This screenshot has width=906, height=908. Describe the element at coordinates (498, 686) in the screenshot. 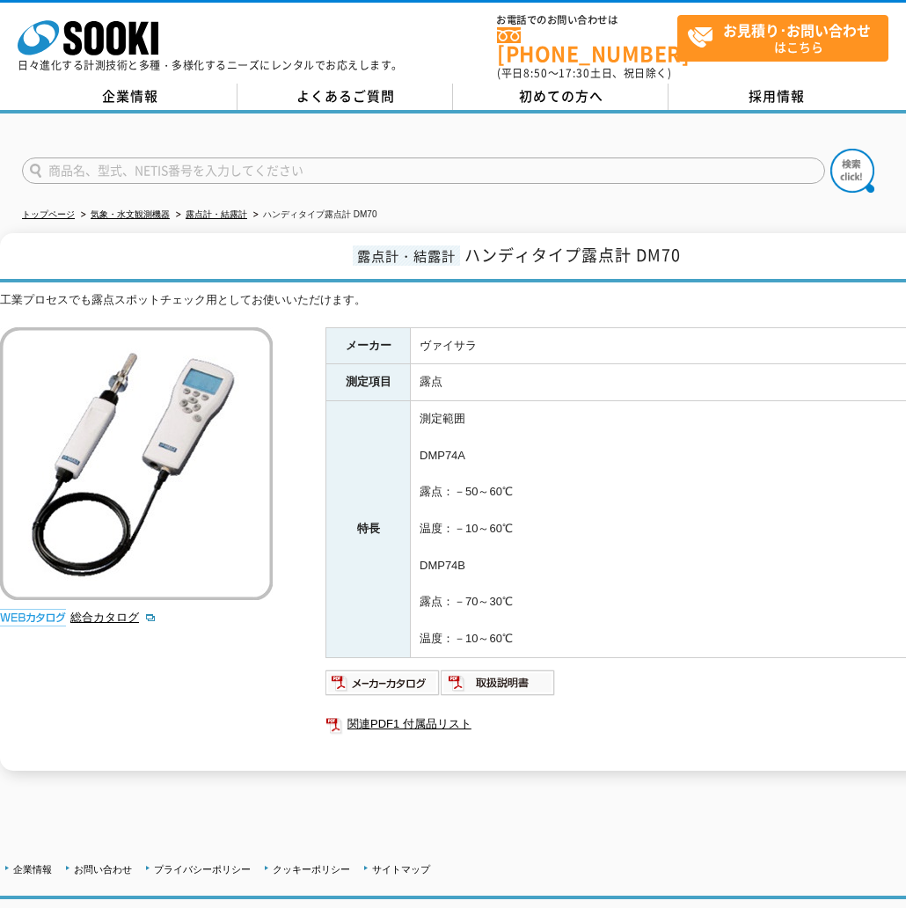

I see `a: 取扱説明書` at that location.